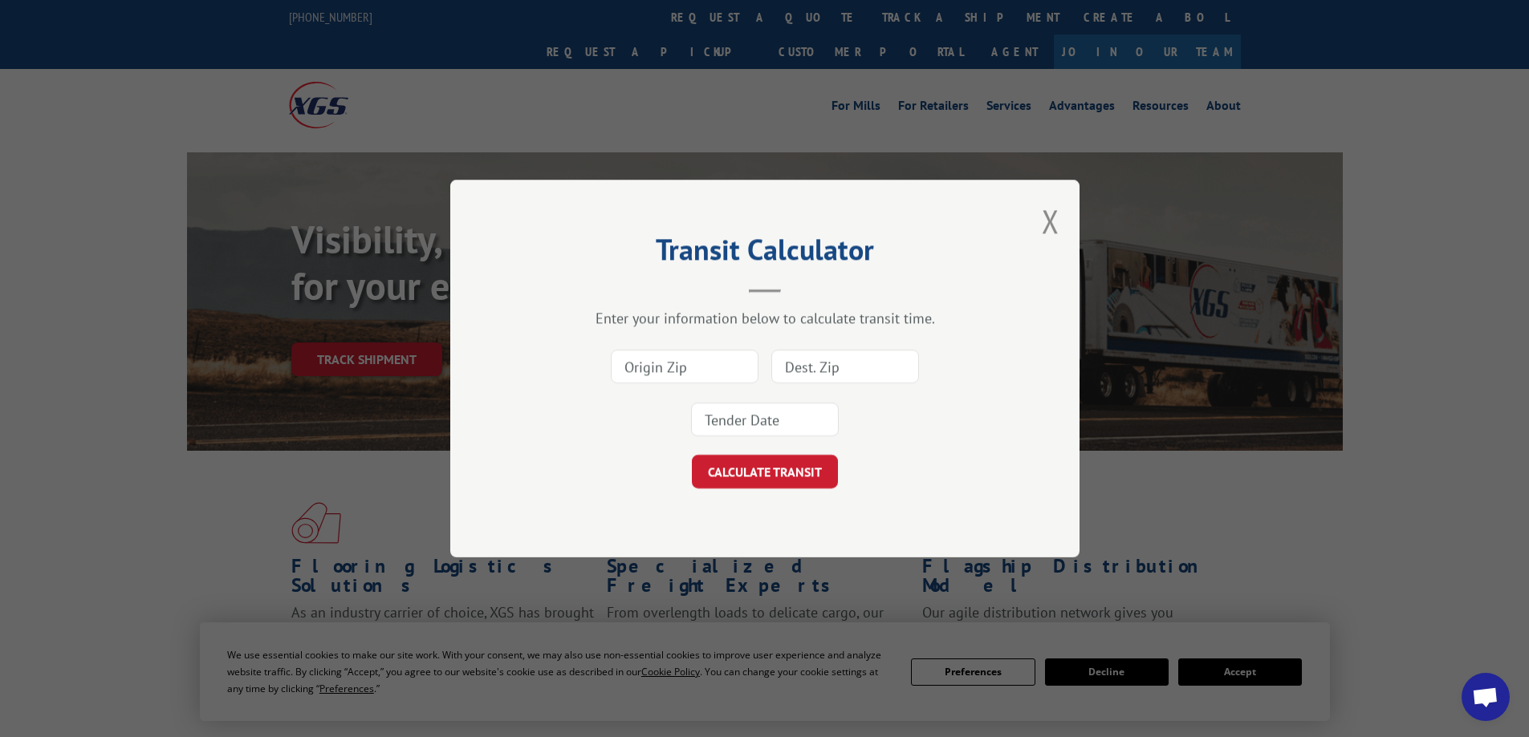 This screenshot has height=737, width=1529. What do you see at coordinates (765, 318) in the screenshot?
I see `div: Enter your information below to calculate transit time.` at bounding box center [765, 318].